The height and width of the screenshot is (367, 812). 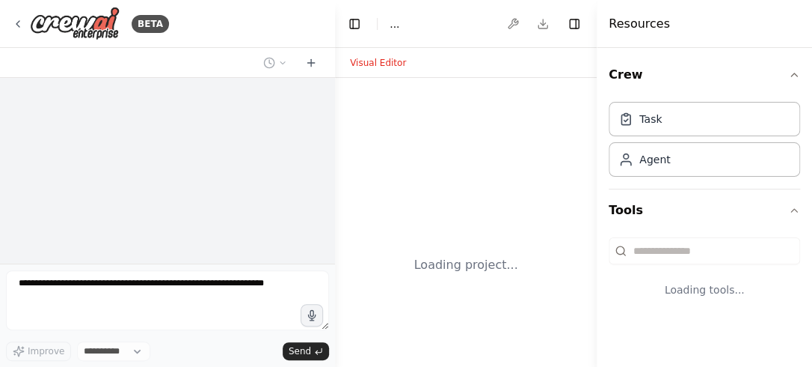 I want to click on h4: Resources, so click(x=640, y=24).